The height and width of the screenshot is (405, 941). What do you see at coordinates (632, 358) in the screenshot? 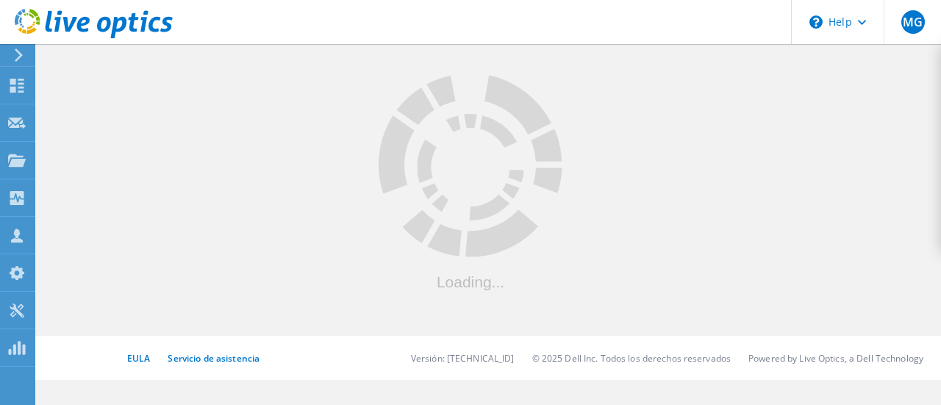
I see `li: © 2025 Dell Inc. Todos los derechos reservados` at bounding box center [632, 358].